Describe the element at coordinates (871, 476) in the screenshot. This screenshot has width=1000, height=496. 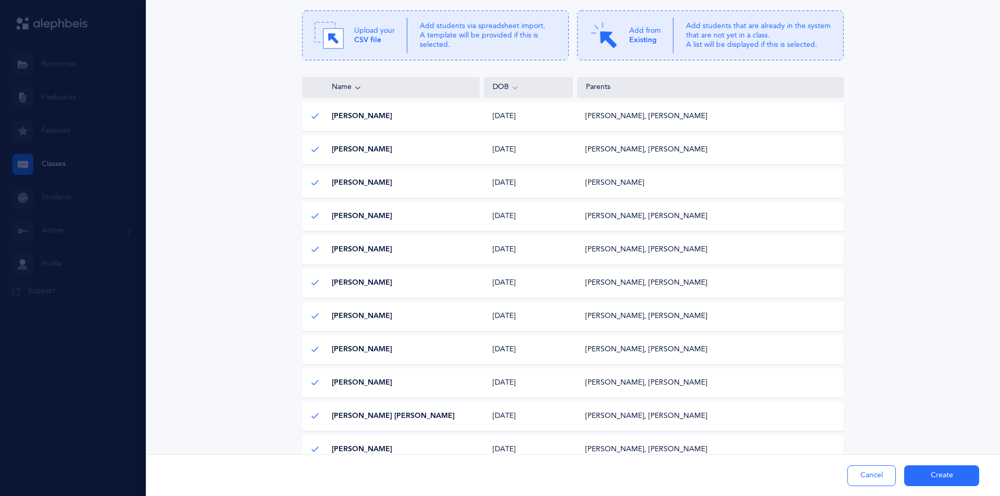
I see `button: Cancel` at that location.